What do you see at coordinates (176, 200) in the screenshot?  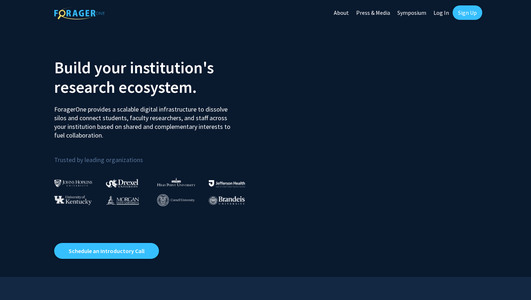 I see `img: Cornell University` at bounding box center [176, 200].